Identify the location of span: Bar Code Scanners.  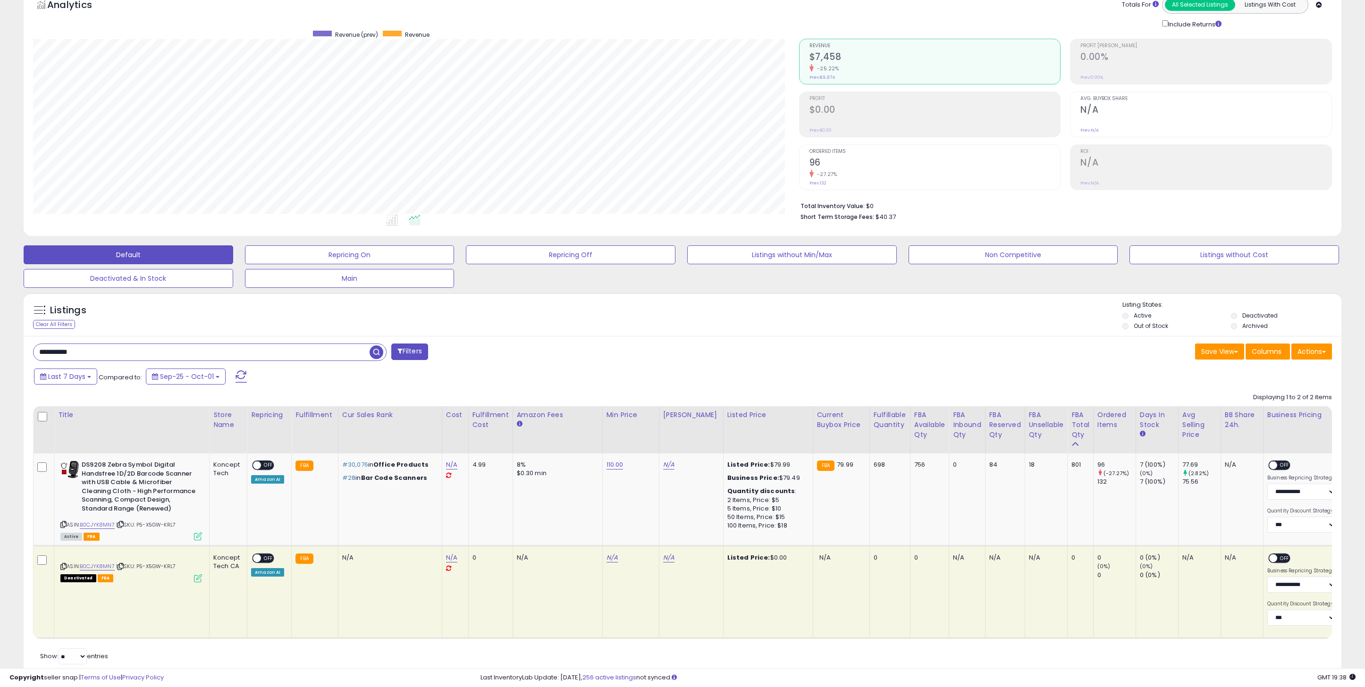
(394, 478).